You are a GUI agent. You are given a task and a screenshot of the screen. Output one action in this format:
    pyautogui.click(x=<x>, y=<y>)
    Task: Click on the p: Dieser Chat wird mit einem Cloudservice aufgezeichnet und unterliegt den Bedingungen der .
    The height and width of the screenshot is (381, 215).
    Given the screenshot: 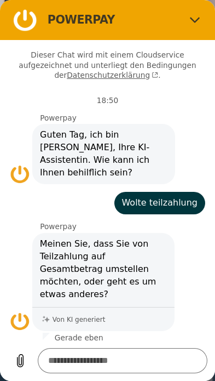 What is the action you would take?
    pyautogui.click(x=107, y=65)
    